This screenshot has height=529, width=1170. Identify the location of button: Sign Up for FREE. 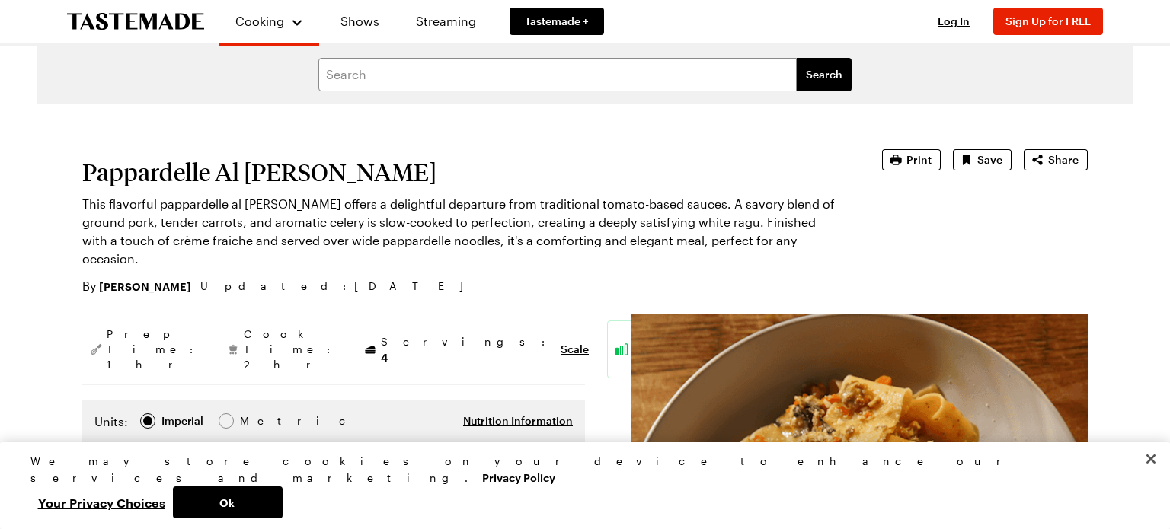
(1048, 21).